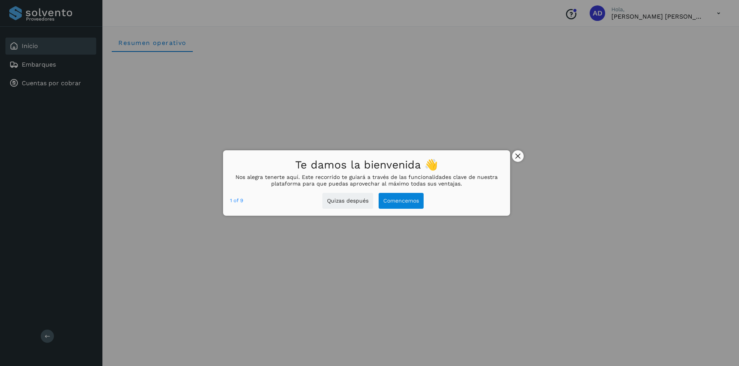 The image size is (739, 366). Describe the element at coordinates (366, 165) in the screenshot. I see `h1: Te damos la bienvenida 👋` at that location.